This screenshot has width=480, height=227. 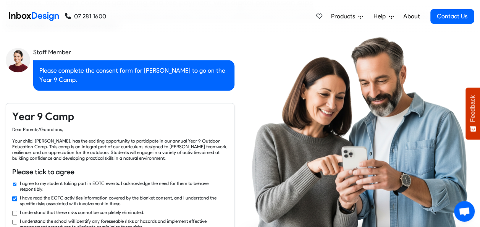 What do you see at coordinates (82, 212) in the screenshot?
I see `label: I understand that these risks cannot be completely eliminated.` at bounding box center [82, 212].